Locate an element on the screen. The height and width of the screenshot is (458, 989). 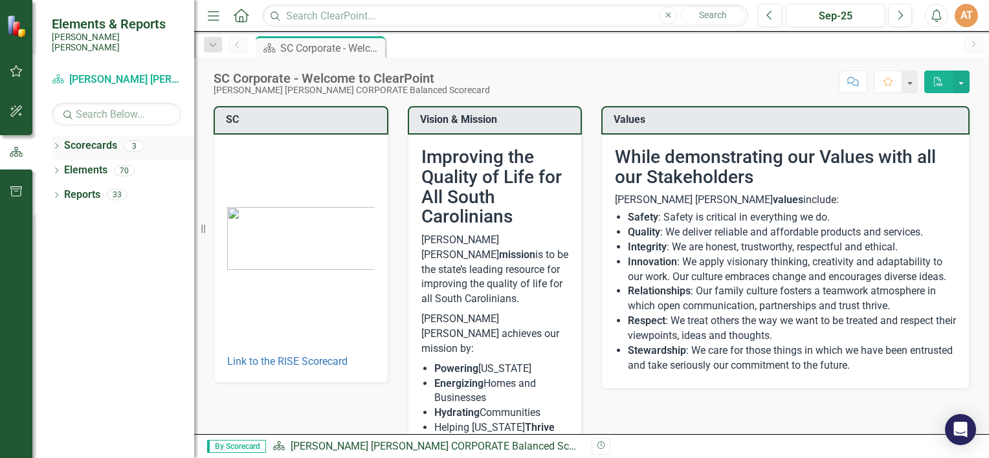
img: ClearPoint Strategy is located at coordinates (17, 26).